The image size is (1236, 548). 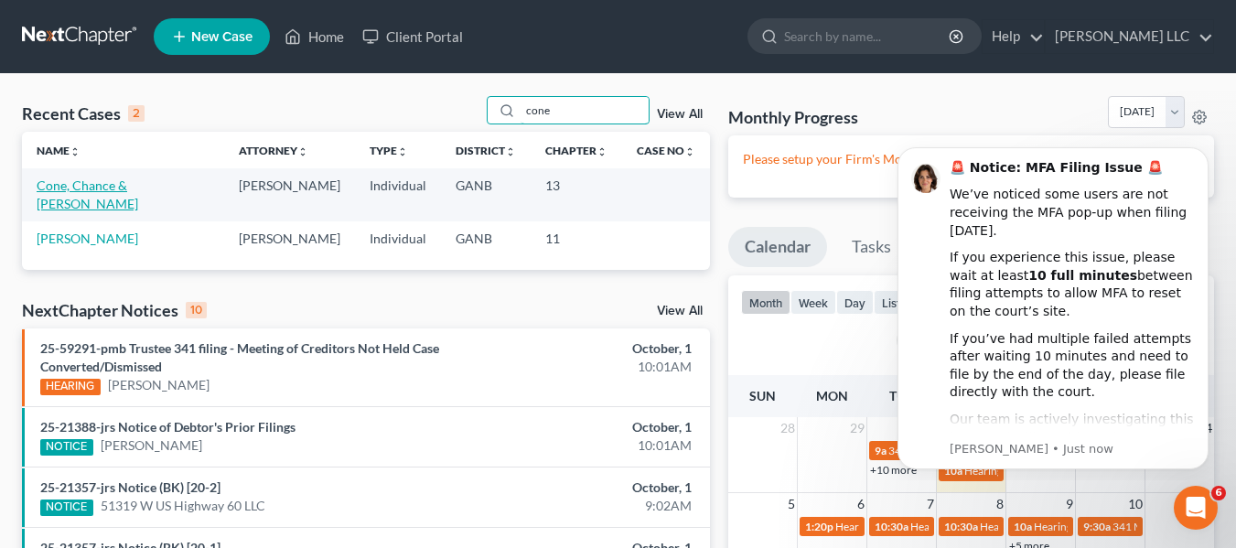 What do you see at coordinates (1000, 504) in the screenshot?
I see `span: 8` at bounding box center [1000, 504].